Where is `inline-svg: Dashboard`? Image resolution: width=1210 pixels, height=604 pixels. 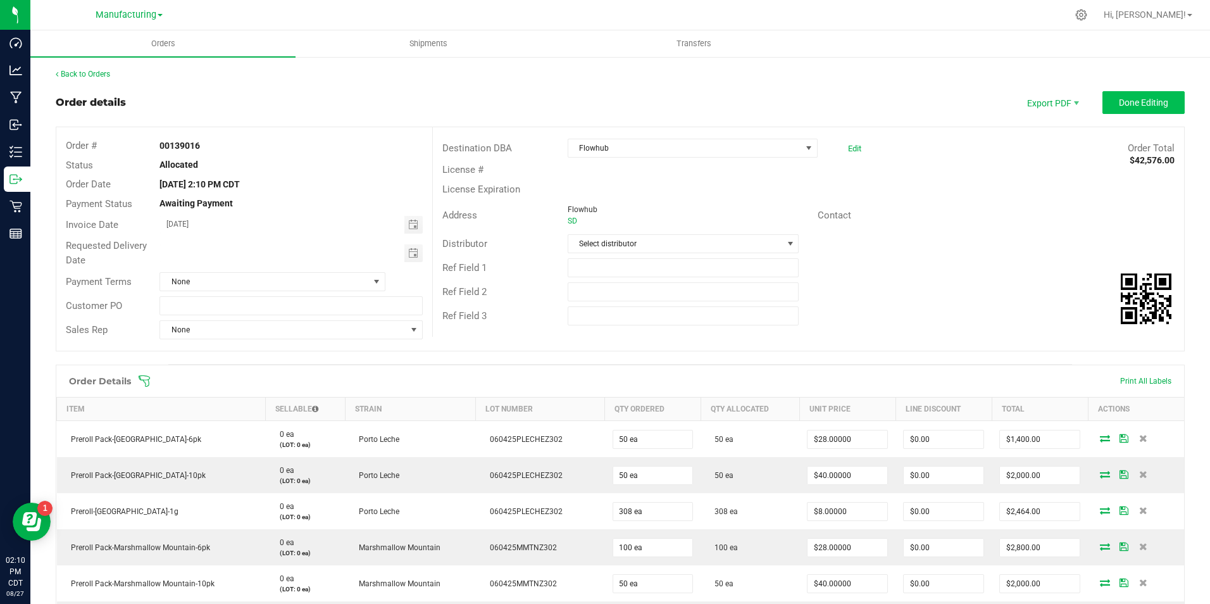
inline-svg: Dashboard is located at coordinates (16, 43).